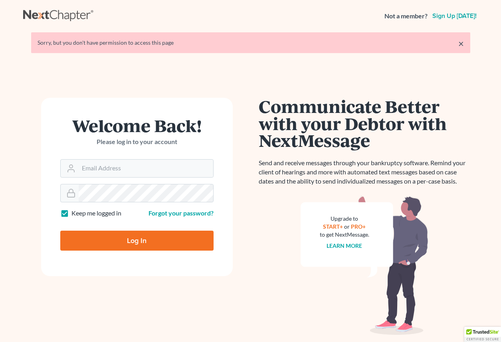 Image resolution: width=501 pixels, height=342 pixels. Describe the element at coordinates (137, 241) in the screenshot. I see `input: Log In` at that location.